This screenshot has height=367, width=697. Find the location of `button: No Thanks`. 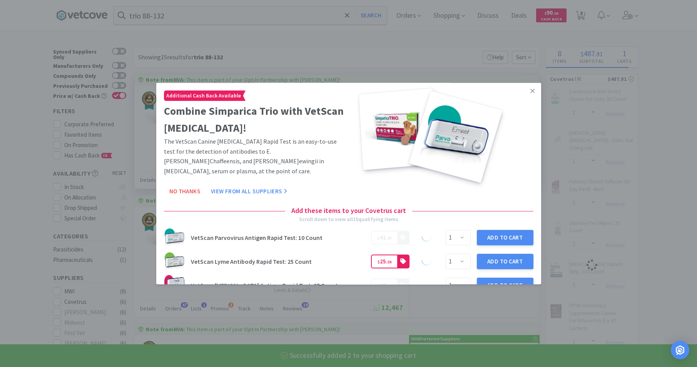

button: No Thanks is located at coordinates (185, 192).